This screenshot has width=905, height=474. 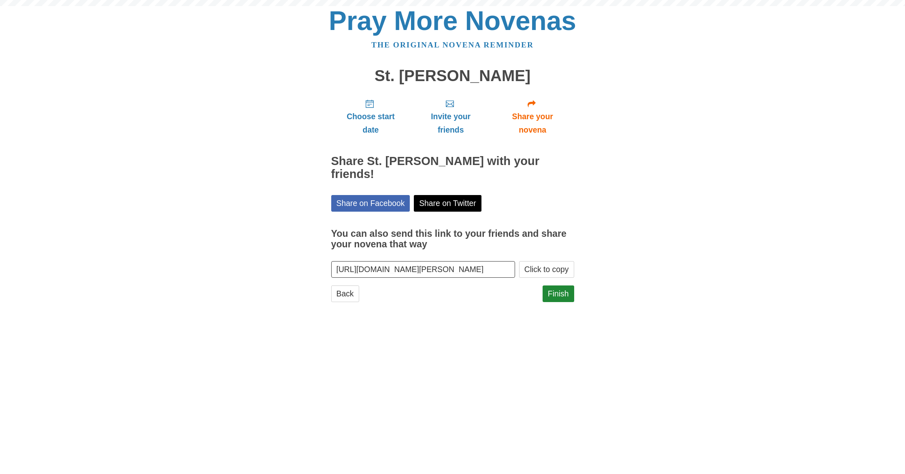 I want to click on span: Share your novena, so click(x=533, y=123).